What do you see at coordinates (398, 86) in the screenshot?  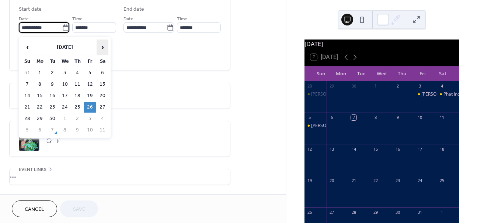 I see `div: 2` at bounding box center [398, 86].